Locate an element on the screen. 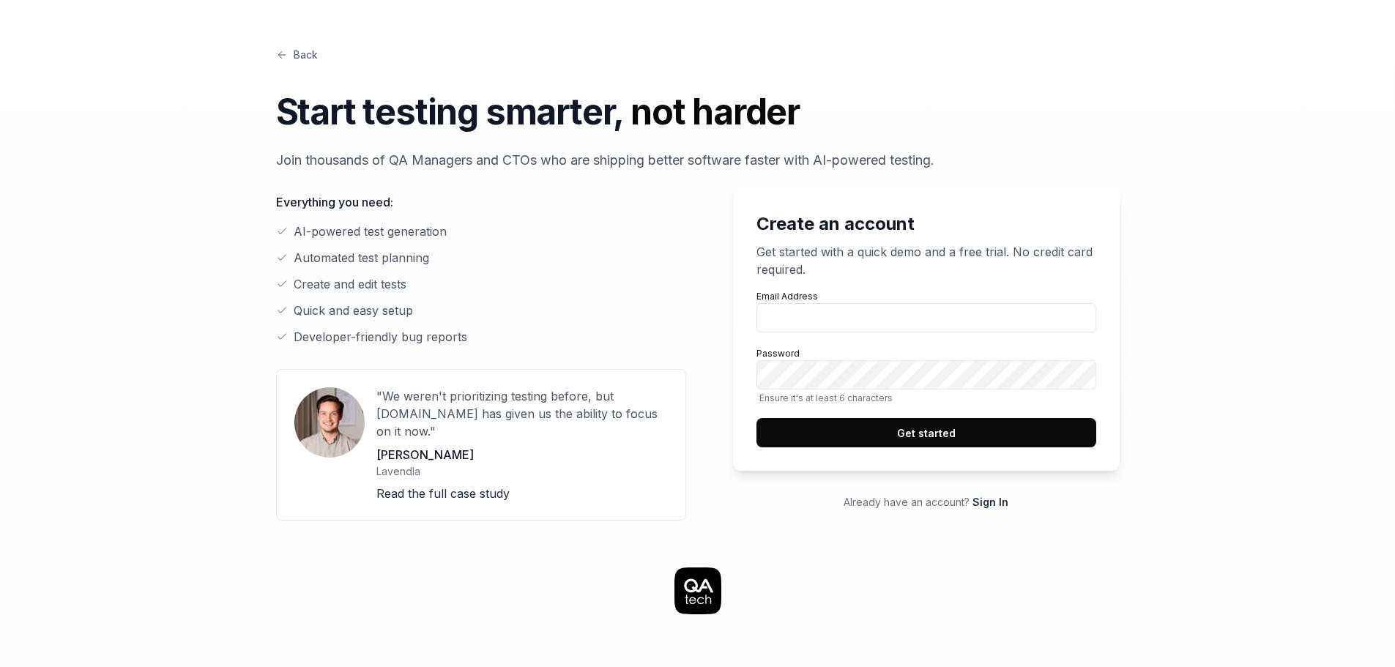  h1: Start testing smarter, is located at coordinates (698, 112).